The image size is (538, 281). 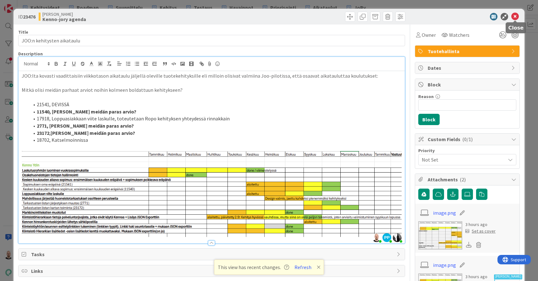 I want to click on div: Set as cover, so click(x=481, y=231).